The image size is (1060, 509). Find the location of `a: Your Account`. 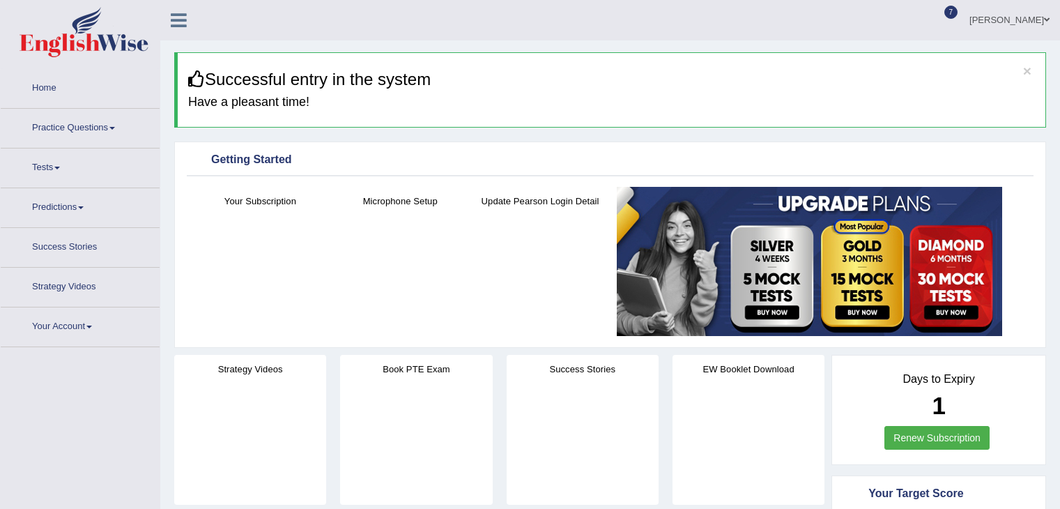

a: Your Account is located at coordinates (80, 325).